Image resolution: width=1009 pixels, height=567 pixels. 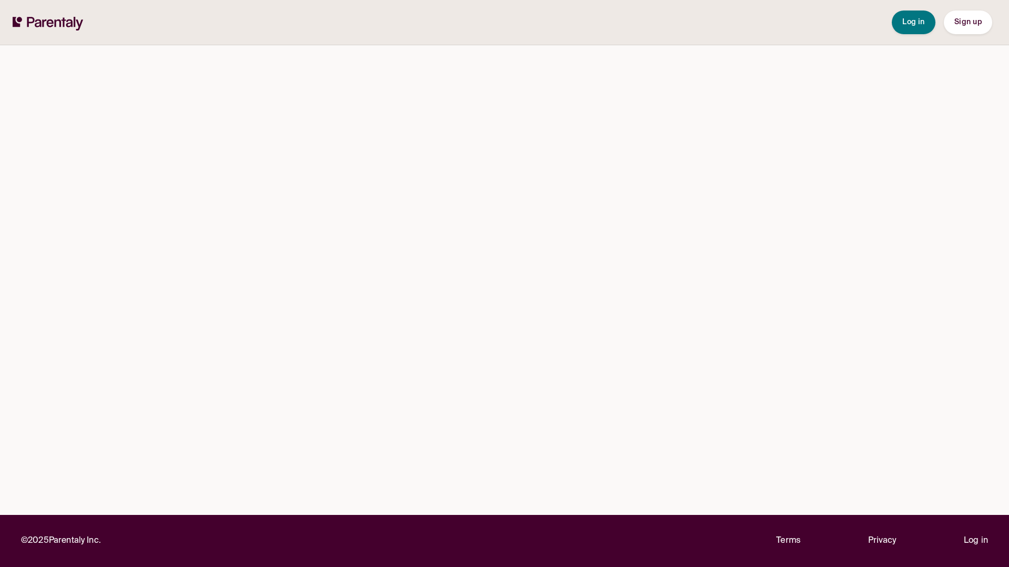 I want to click on span: Sign up, so click(x=968, y=22).